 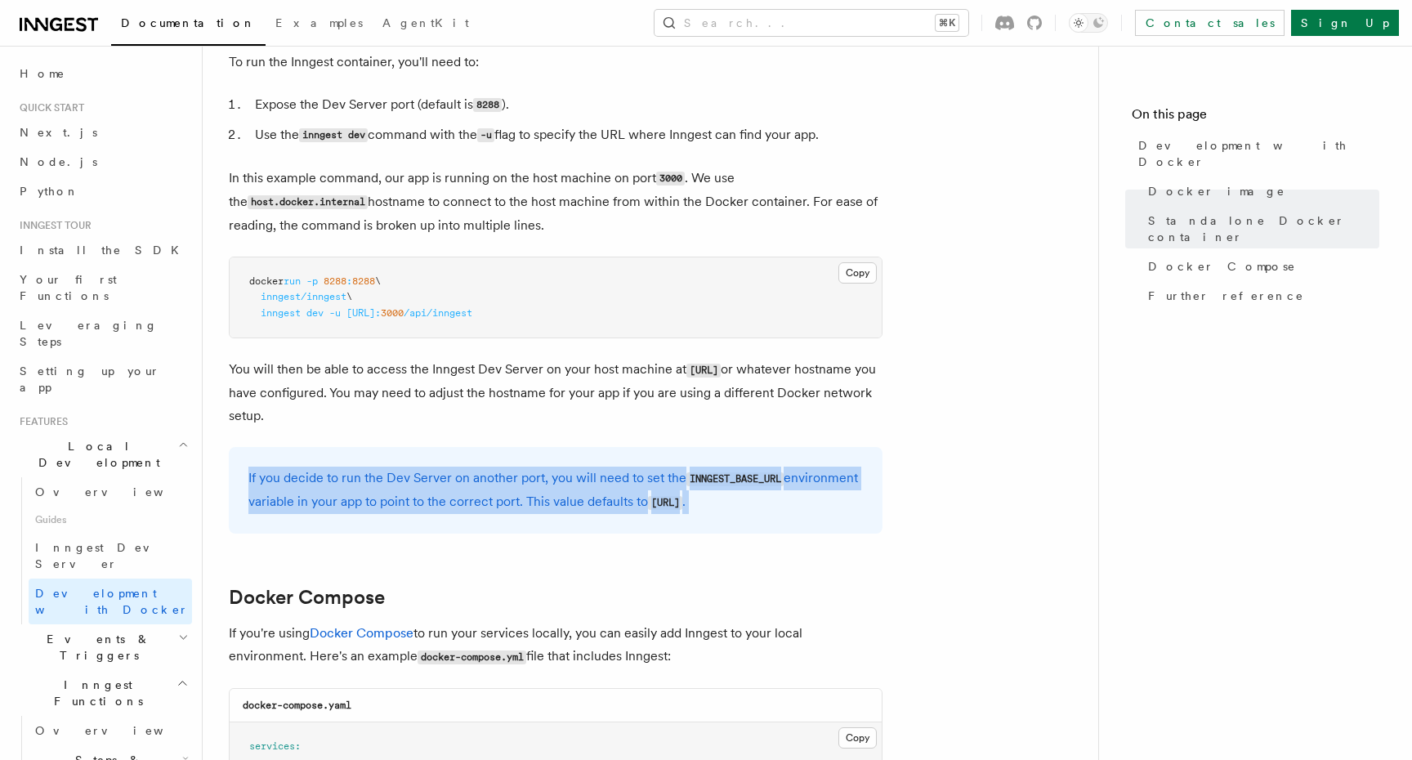 I want to click on span: Guides, so click(x=110, y=520).